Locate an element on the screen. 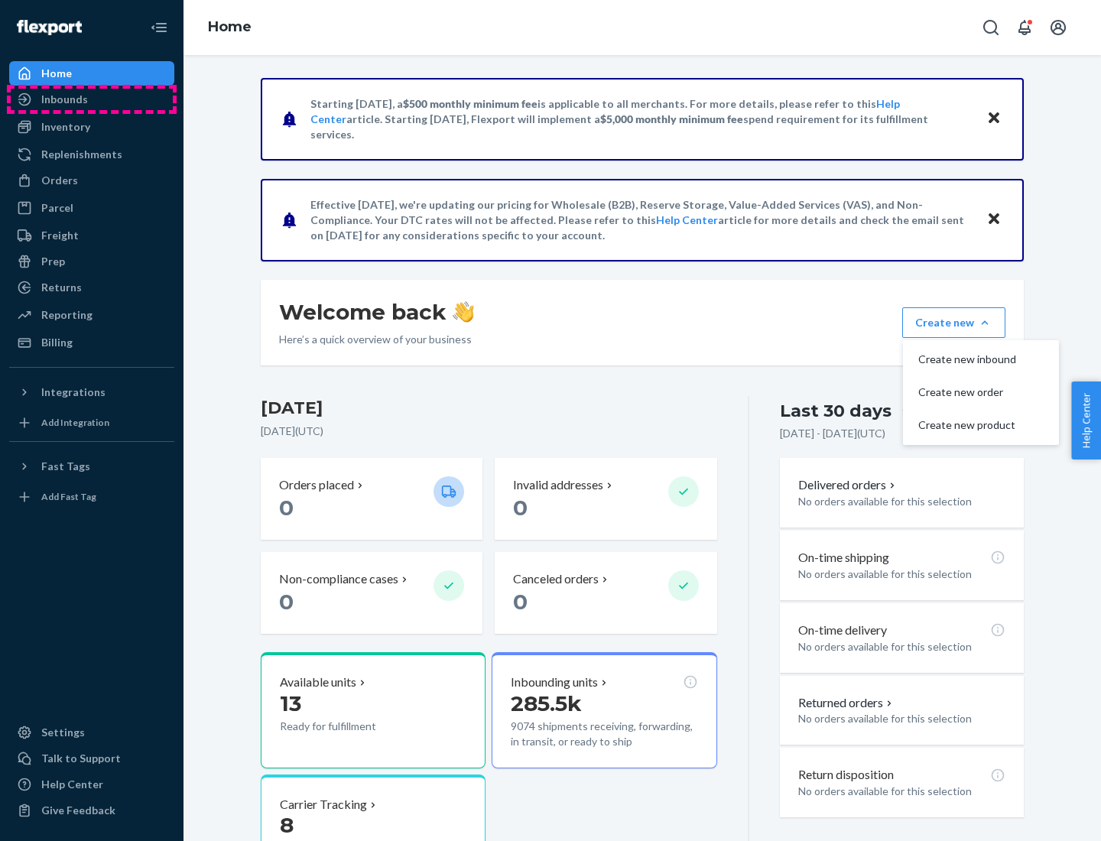  button: Create new product is located at coordinates (981, 425).